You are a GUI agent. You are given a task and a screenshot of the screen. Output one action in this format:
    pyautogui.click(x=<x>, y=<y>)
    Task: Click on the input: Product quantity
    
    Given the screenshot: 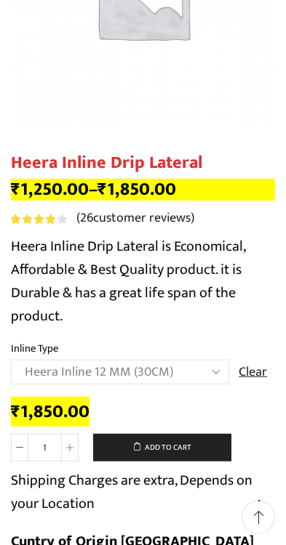 What is the action you would take?
    pyautogui.click(x=44, y=448)
    